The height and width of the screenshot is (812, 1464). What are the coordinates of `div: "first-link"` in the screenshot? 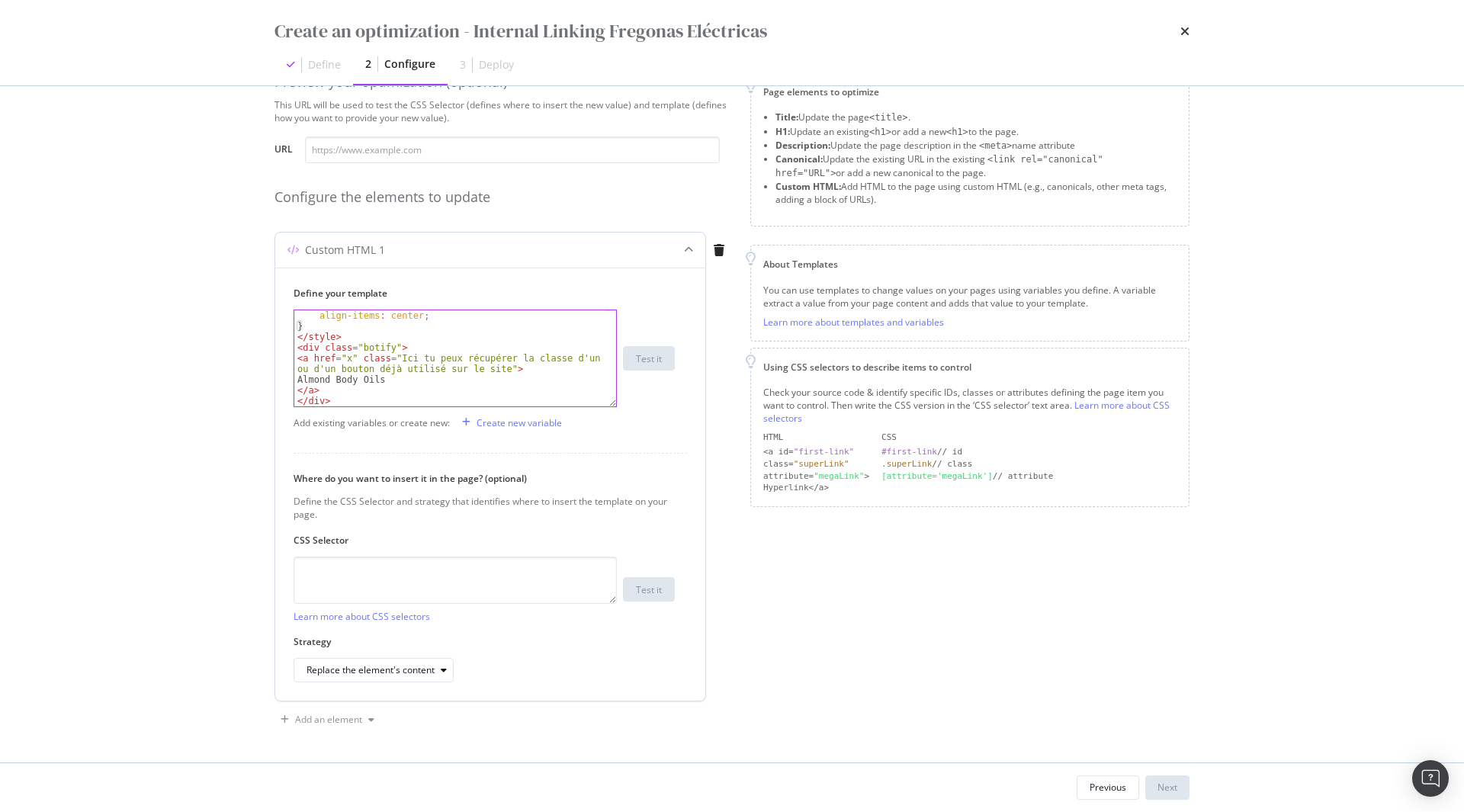 It's located at (824, 451).